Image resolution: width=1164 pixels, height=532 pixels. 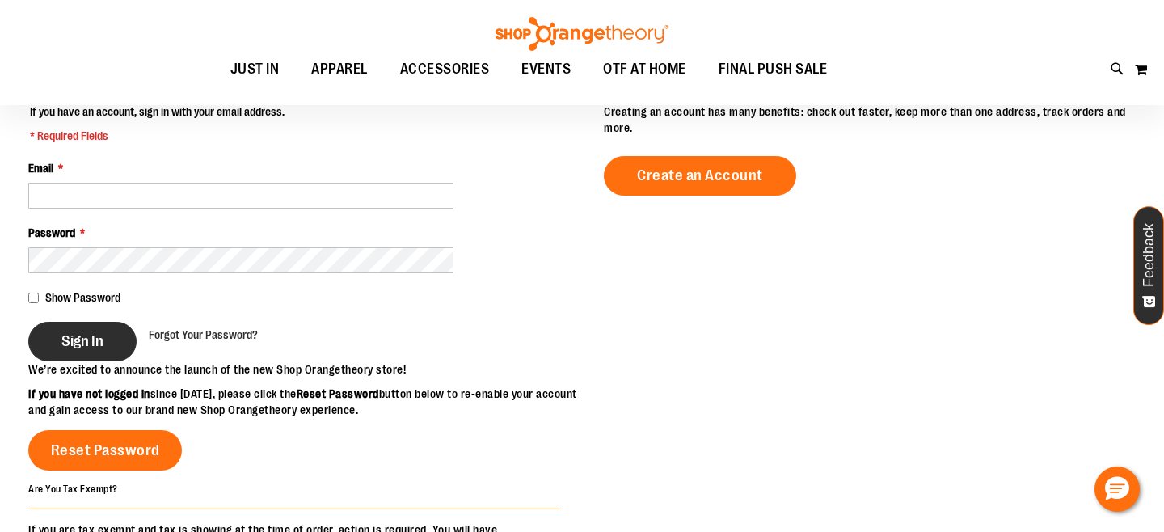 I want to click on span: Password, so click(x=52, y=233).